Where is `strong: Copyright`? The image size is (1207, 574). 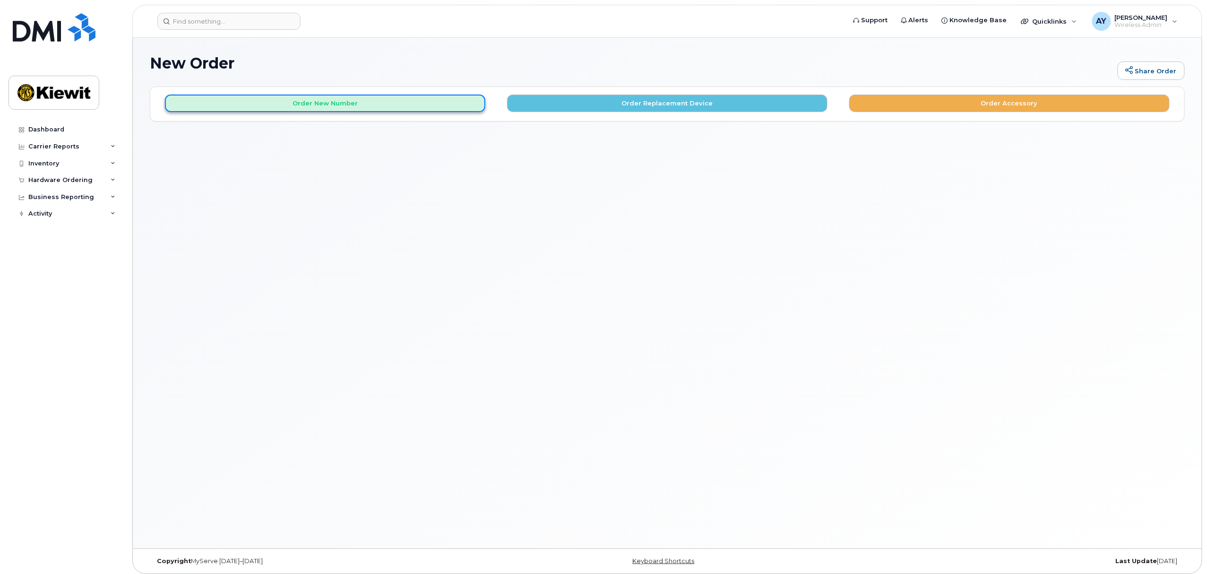 strong: Copyright is located at coordinates (174, 560).